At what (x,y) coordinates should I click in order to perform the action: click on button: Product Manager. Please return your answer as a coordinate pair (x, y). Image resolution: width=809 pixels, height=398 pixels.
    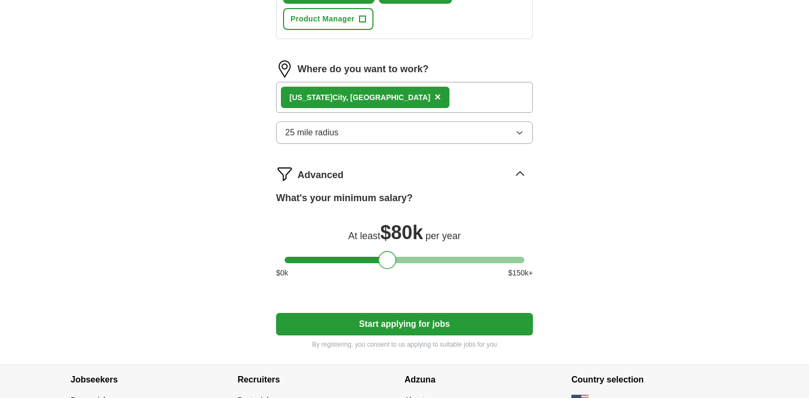
    Looking at the image, I should click on (328, 19).